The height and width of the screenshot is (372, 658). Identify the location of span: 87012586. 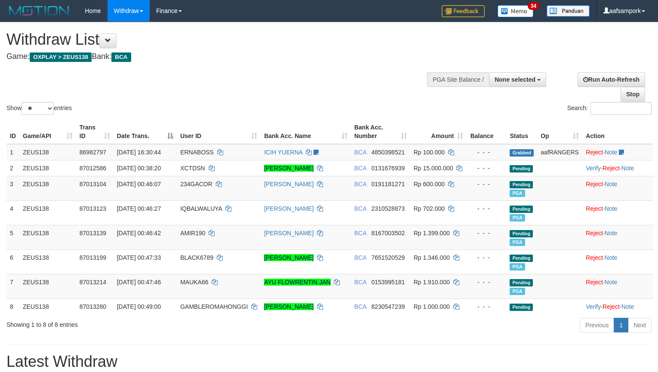
(93, 168).